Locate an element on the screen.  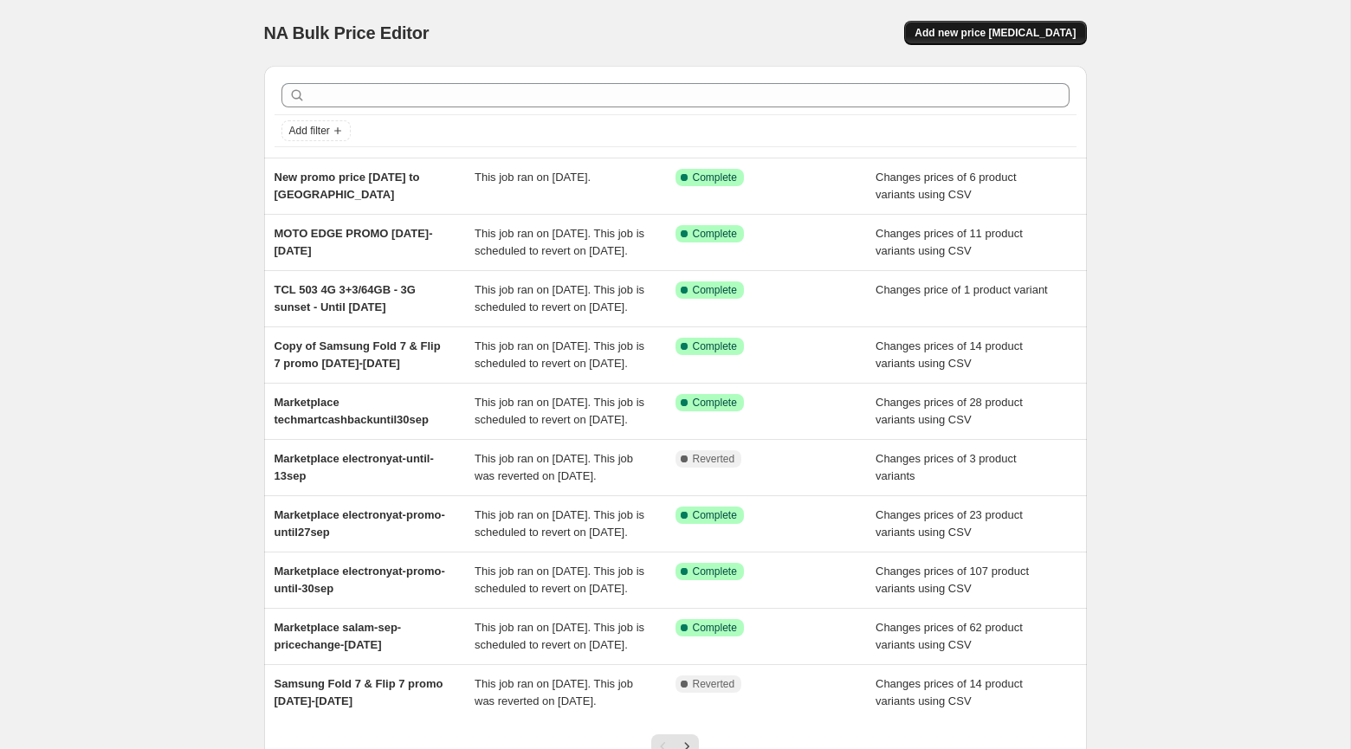
span: Add filter is located at coordinates (309, 131).